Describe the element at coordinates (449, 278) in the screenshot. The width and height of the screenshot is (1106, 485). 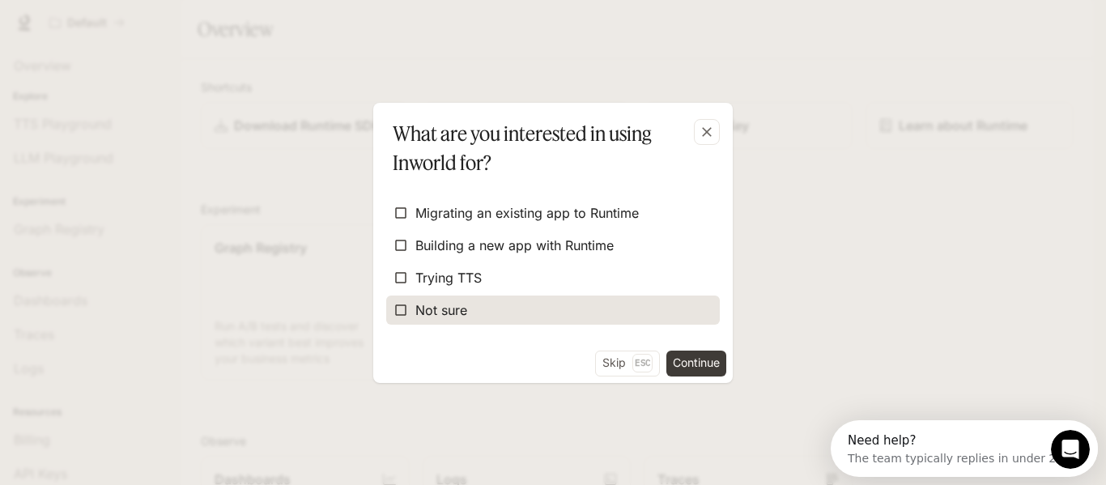
I see `span: Trying TTS` at that location.